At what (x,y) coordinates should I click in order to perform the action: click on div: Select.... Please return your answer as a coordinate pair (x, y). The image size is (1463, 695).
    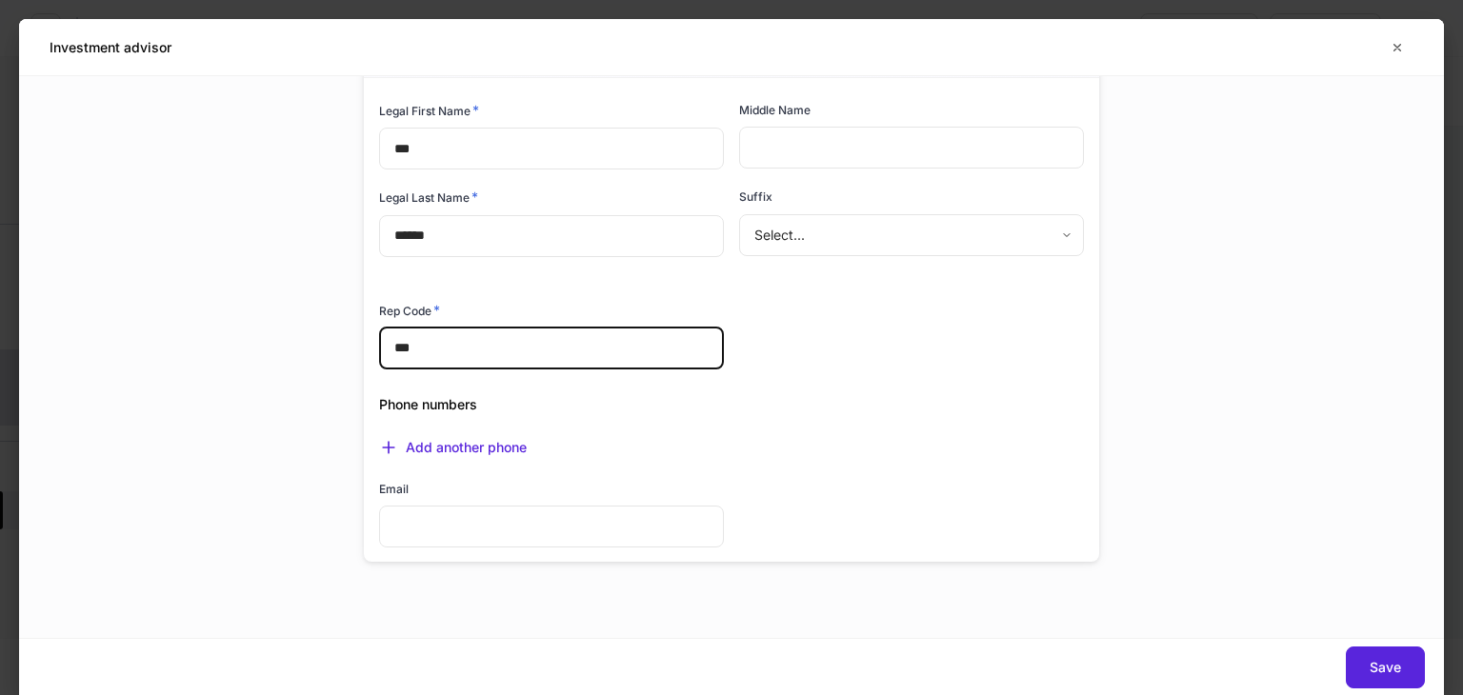
    Looking at the image, I should click on (911, 235).